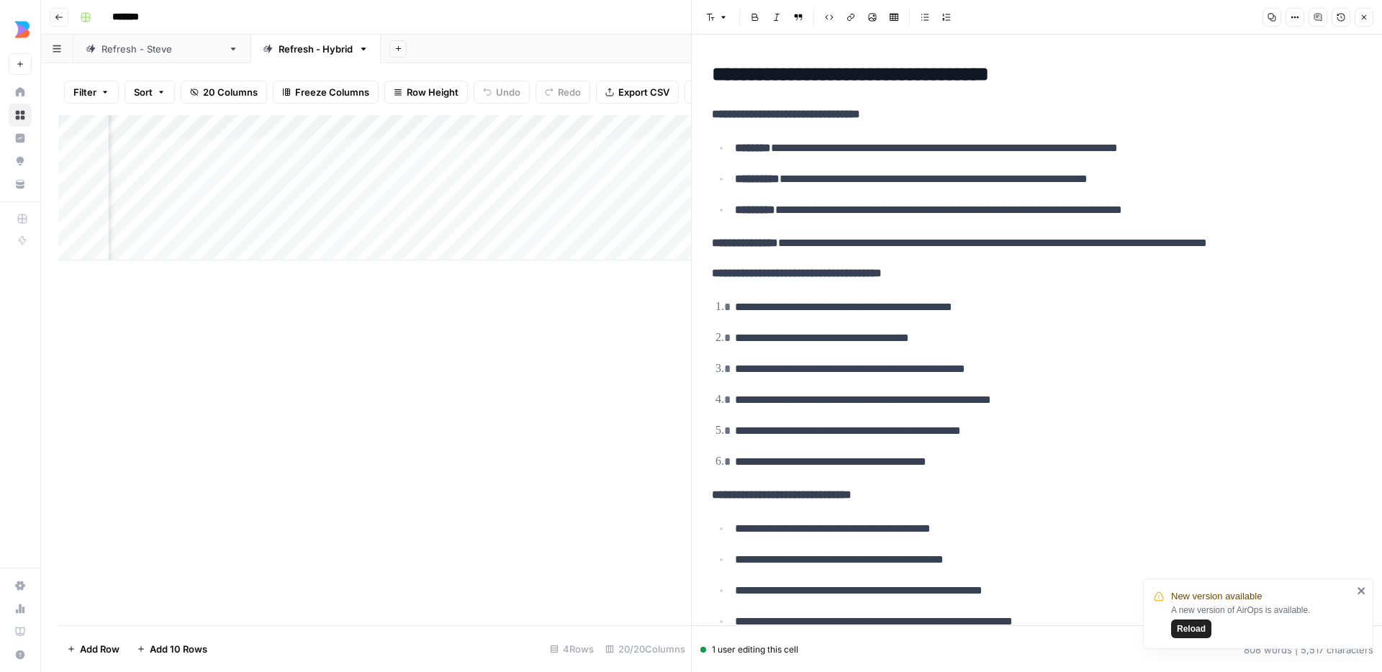 The width and height of the screenshot is (1382, 672). What do you see at coordinates (20, 115) in the screenshot?
I see `a: Browse` at bounding box center [20, 115].